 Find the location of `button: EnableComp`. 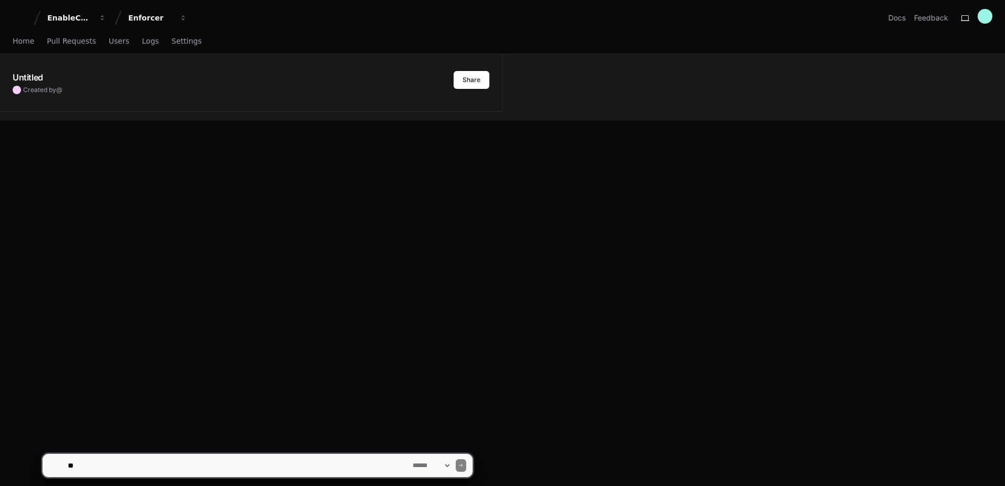

button: EnableComp is located at coordinates (77, 18).